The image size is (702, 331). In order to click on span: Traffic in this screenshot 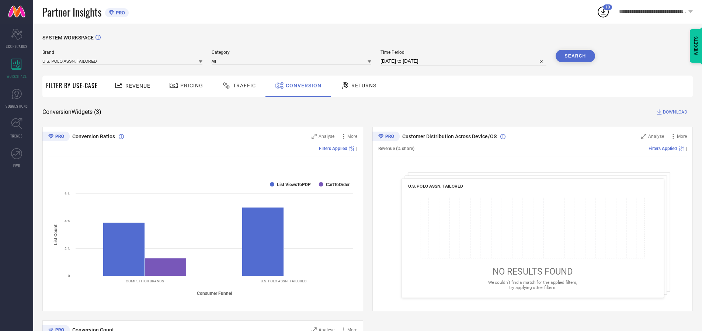, I will do `click(244, 86)`.